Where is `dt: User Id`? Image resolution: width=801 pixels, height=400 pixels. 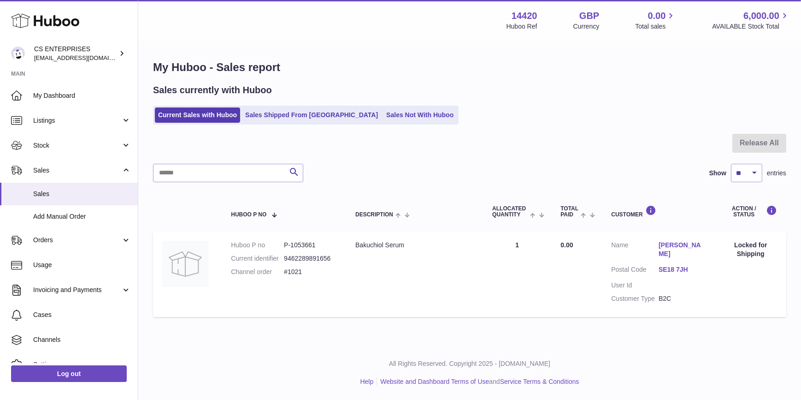 dt: User Id is located at coordinates (635, 285).